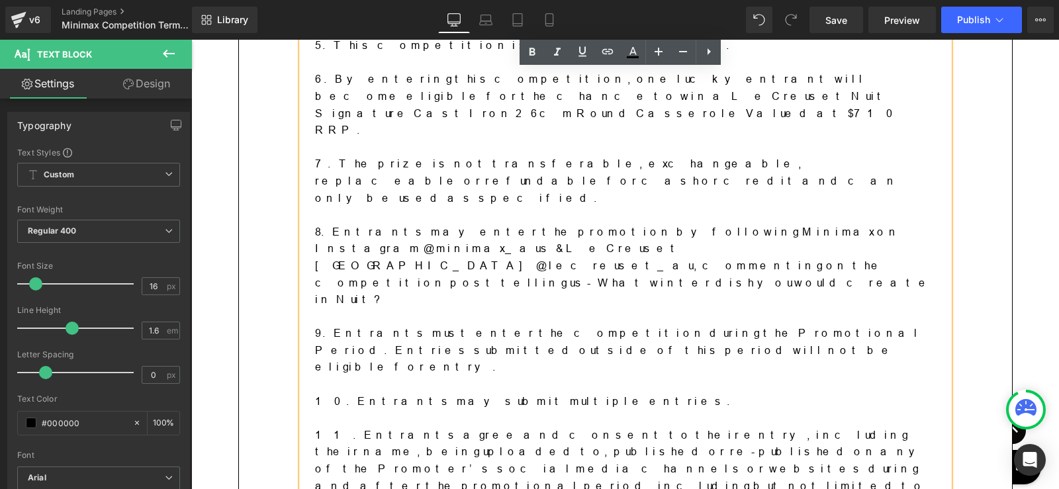 The image size is (1059, 489). I want to click on a: Landing Pages, so click(138, 12).